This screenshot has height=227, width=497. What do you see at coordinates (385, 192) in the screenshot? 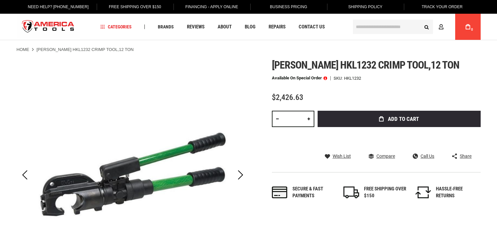
I see `div: FREE SHIPPING OVER $150` at bounding box center [385, 192].